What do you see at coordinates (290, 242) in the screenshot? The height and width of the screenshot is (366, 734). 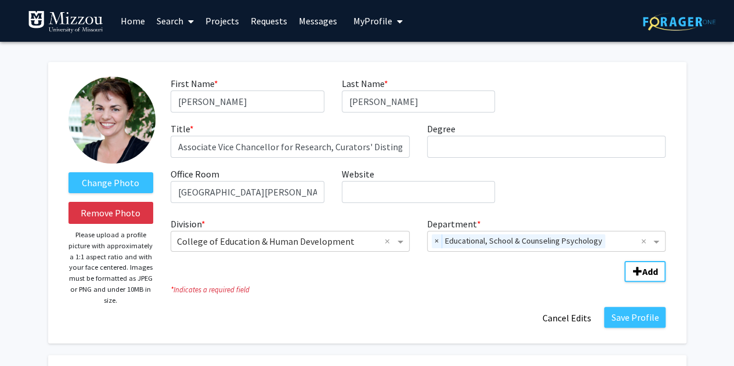 I see `ng-select: Division` at bounding box center [290, 242].